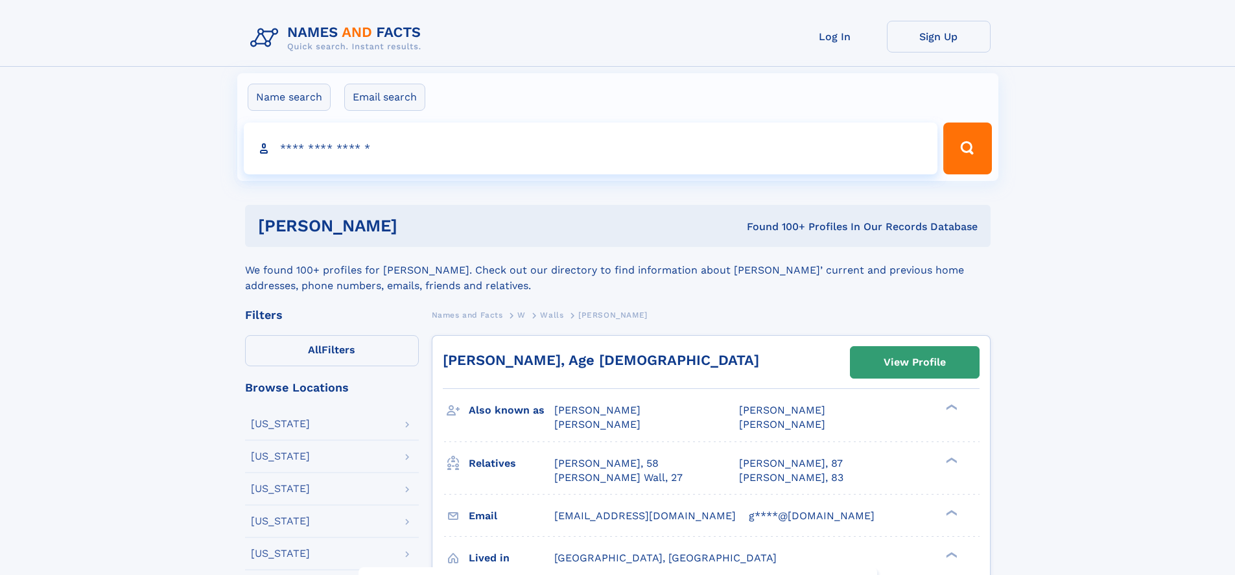 Image resolution: width=1235 pixels, height=575 pixels. I want to click on div: Found 100+ Profiles In Our Records Database, so click(775, 227).